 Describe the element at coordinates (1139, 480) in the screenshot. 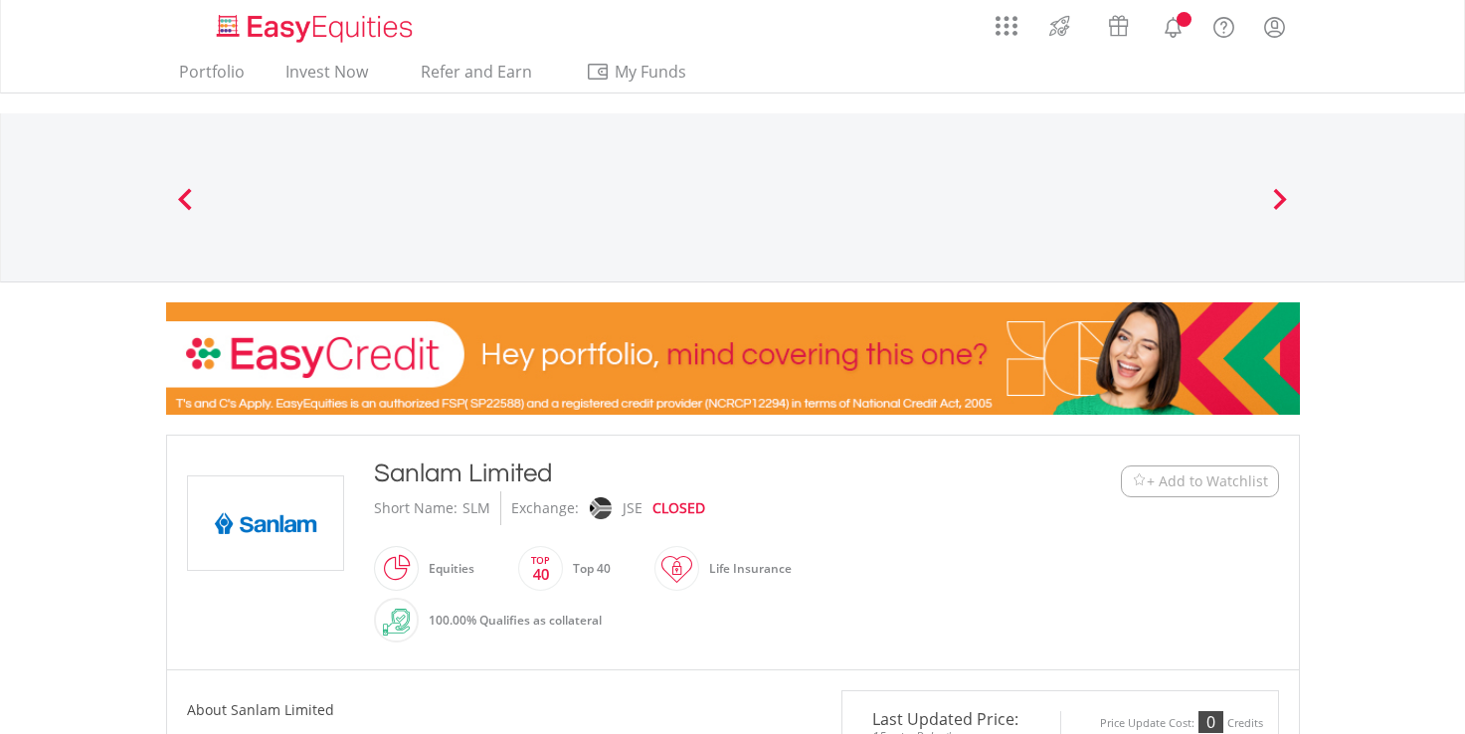

I see `img: Watchlist` at that location.